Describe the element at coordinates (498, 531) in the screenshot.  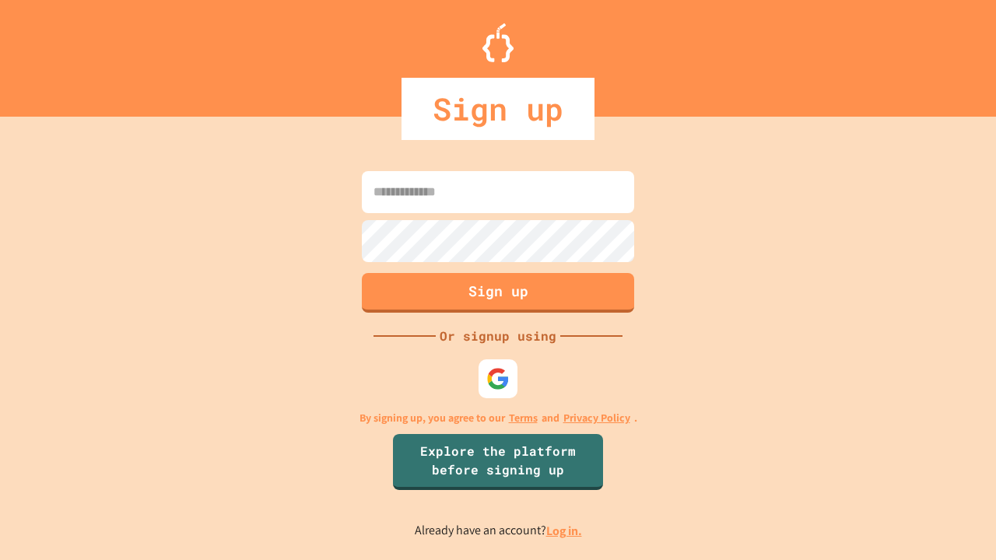
I see `p: Already have an account?` at that location.